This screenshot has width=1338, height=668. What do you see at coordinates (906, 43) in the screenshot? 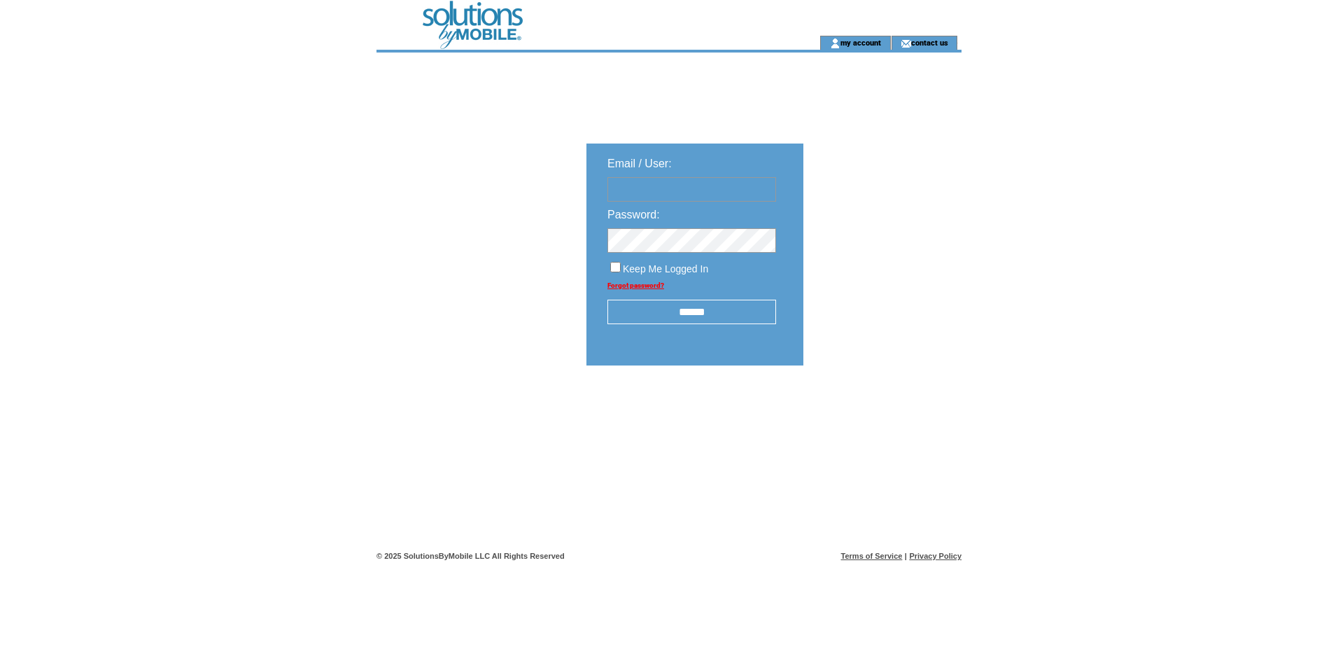
I see `img: contact_us_icon.gif` at bounding box center [906, 43].